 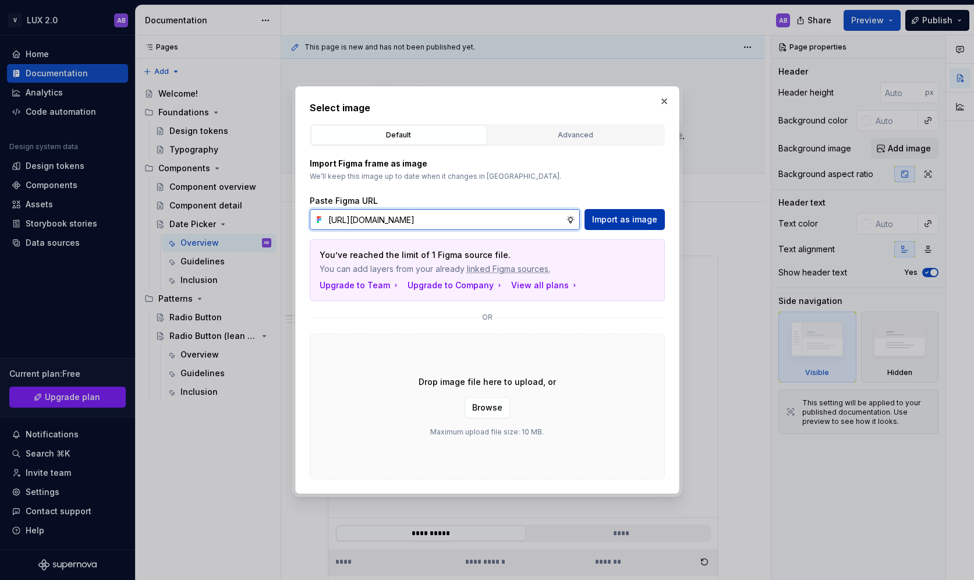 What do you see at coordinates (456, 285) in the screenshot?
I see `div: Upgrade to Company` at bounding box center [456, 285].